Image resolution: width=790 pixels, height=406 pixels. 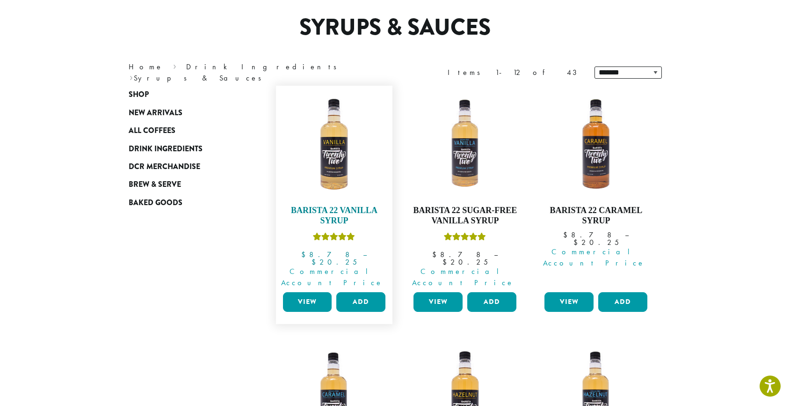 I want to click on a: Baked Goods, so click(x=185, y=203).